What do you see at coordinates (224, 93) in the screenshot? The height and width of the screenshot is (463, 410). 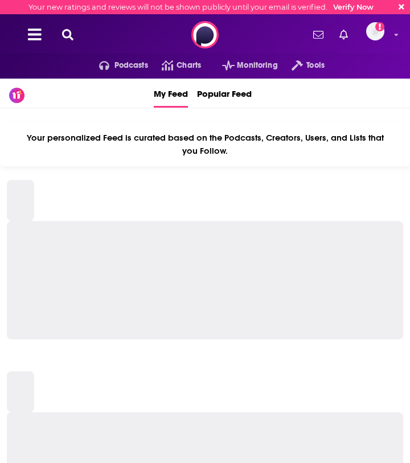 I see `a: Popular Feed` at bounding box center [224, 93].